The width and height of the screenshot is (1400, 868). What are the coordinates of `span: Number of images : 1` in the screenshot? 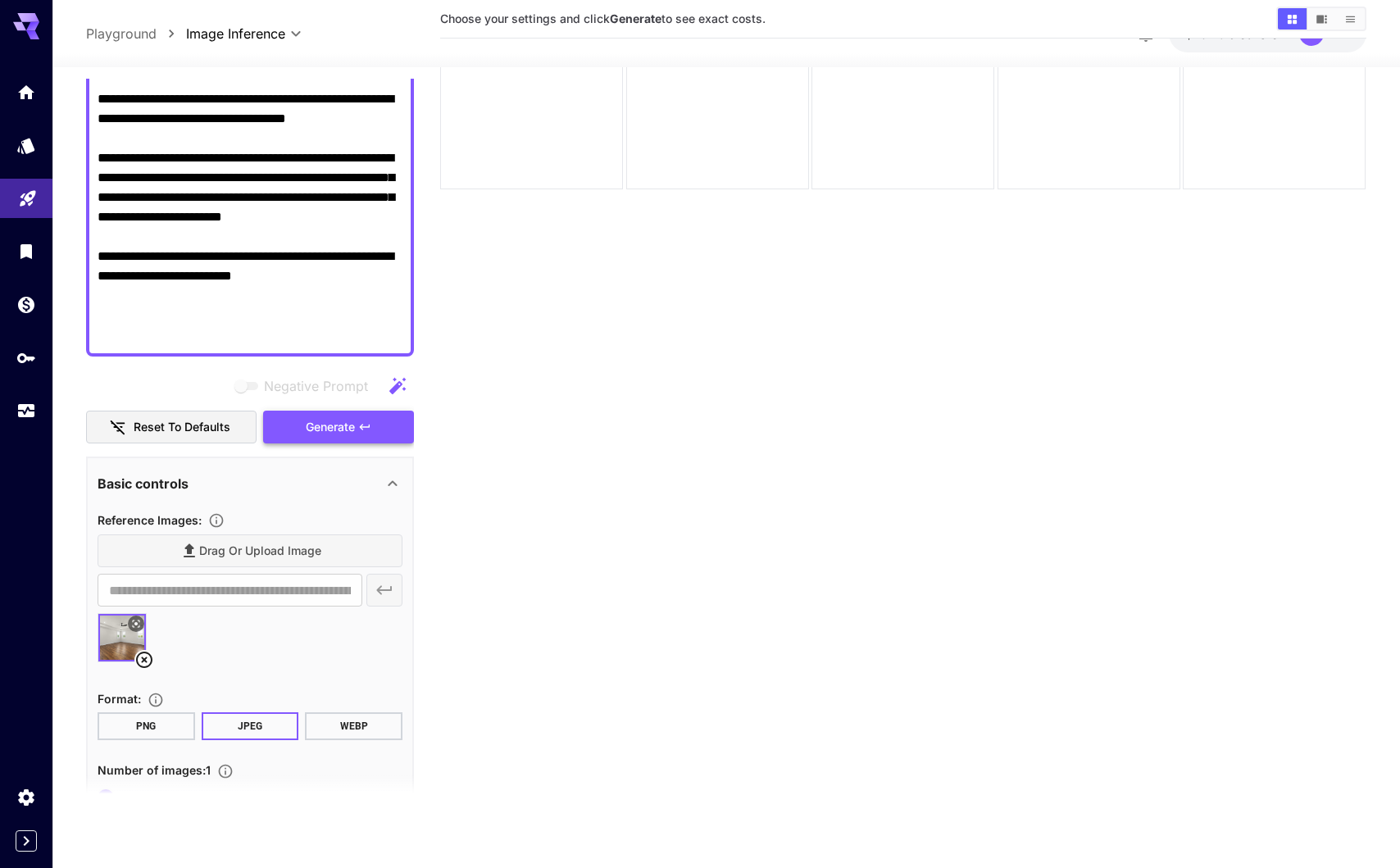 It's located at (154, 770).